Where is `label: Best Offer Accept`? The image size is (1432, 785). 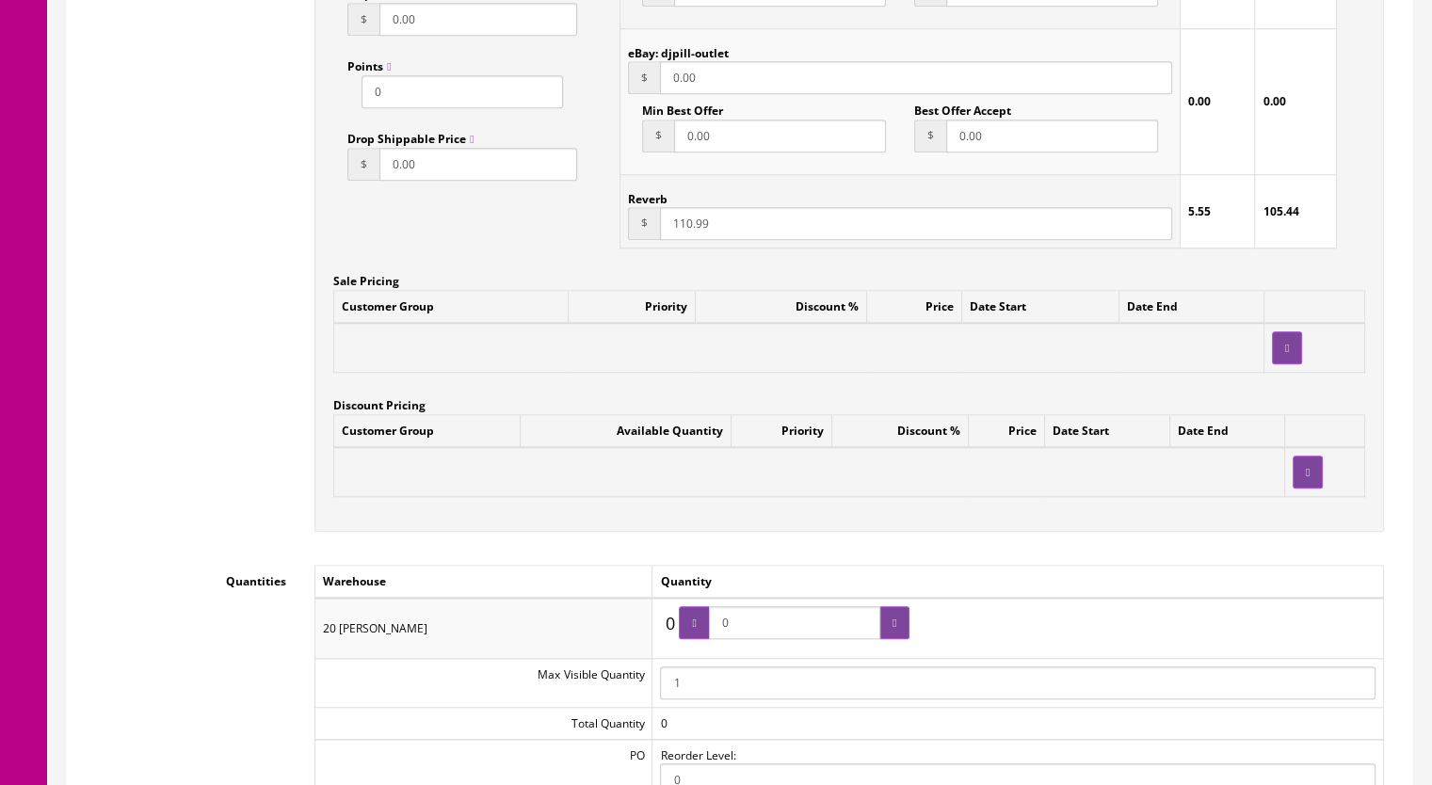
label: Best Offer Accept is located at coordinates (962, 106).